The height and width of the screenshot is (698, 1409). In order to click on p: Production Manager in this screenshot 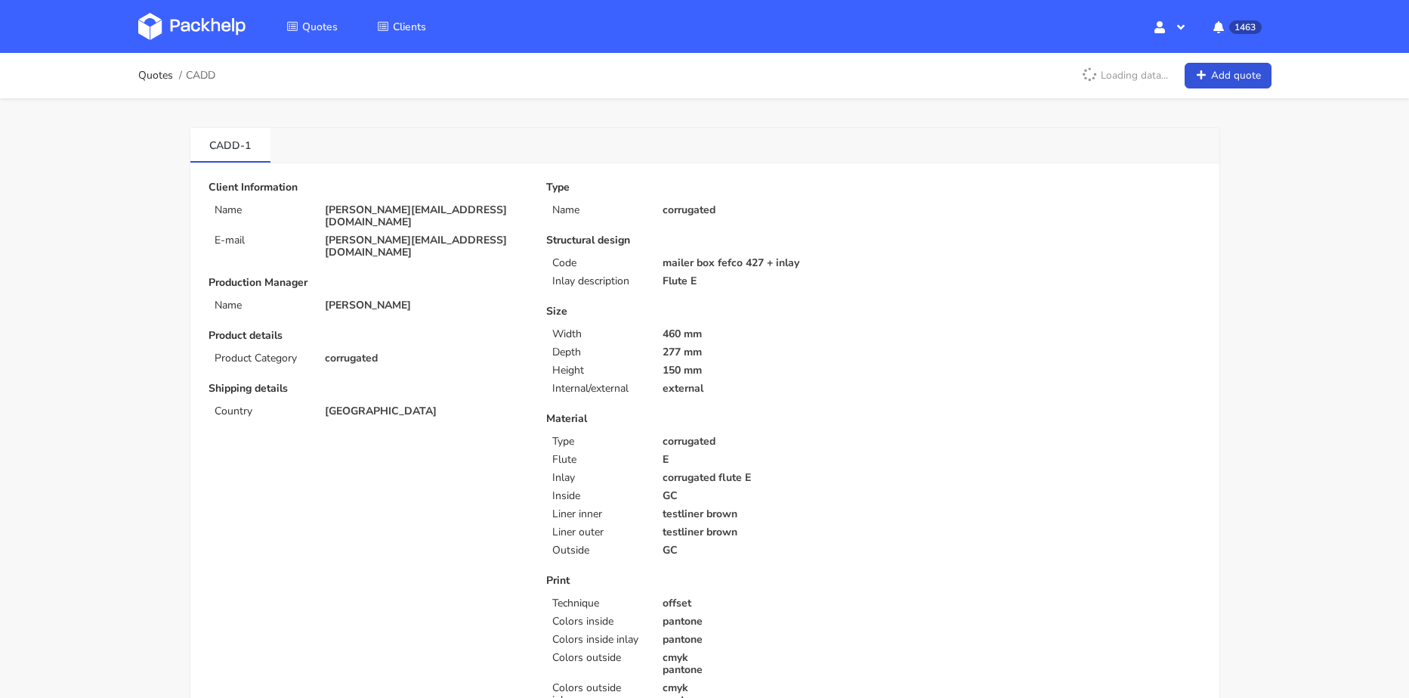, I will do `click(367, 283)`.